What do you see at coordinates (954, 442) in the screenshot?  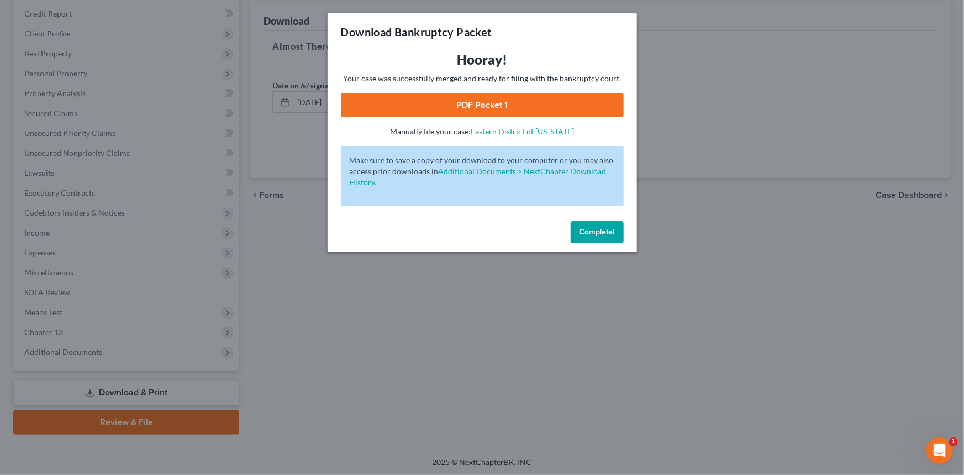 I see `span: 1` at bounding box center [954, 442].